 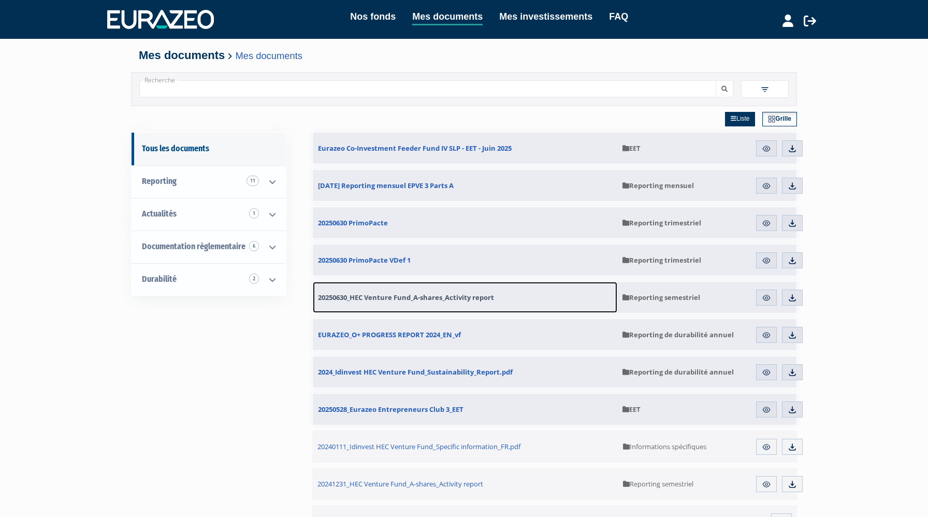 I want to click on span: Eurazeo Co-Investment Feeder Fund IV SLP - EET - Juin 2025, so click(x=415, y=148).